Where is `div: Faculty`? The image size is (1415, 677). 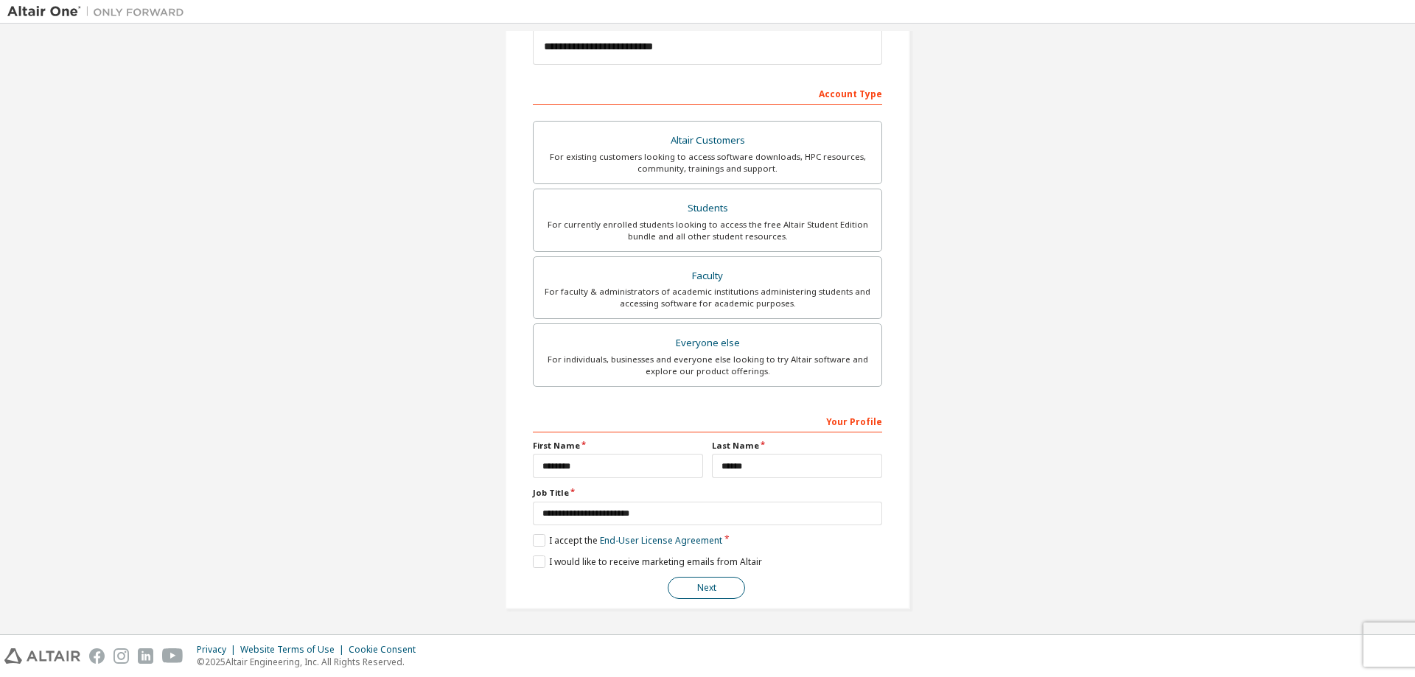 div: Faculty is located at coordinates (708, 276).